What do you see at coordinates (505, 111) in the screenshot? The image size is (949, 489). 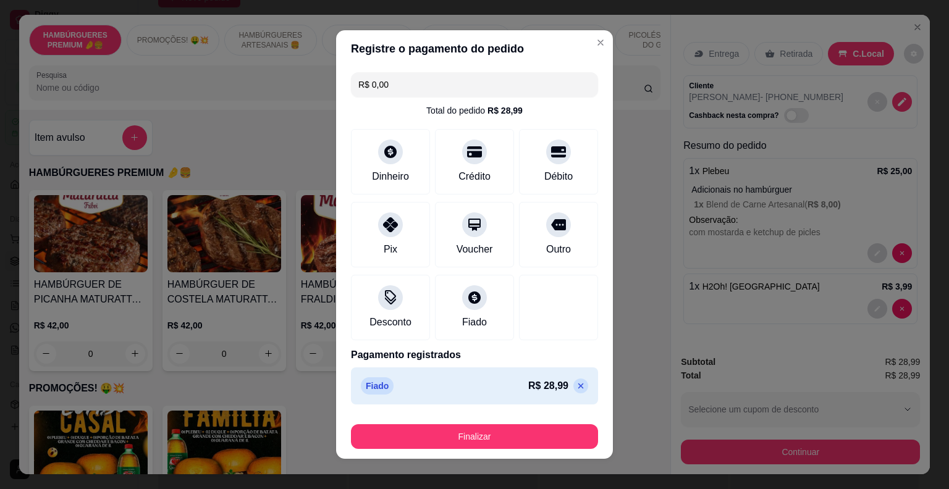 I see `div: R$ 28,99` at bounding box center [505, 111].